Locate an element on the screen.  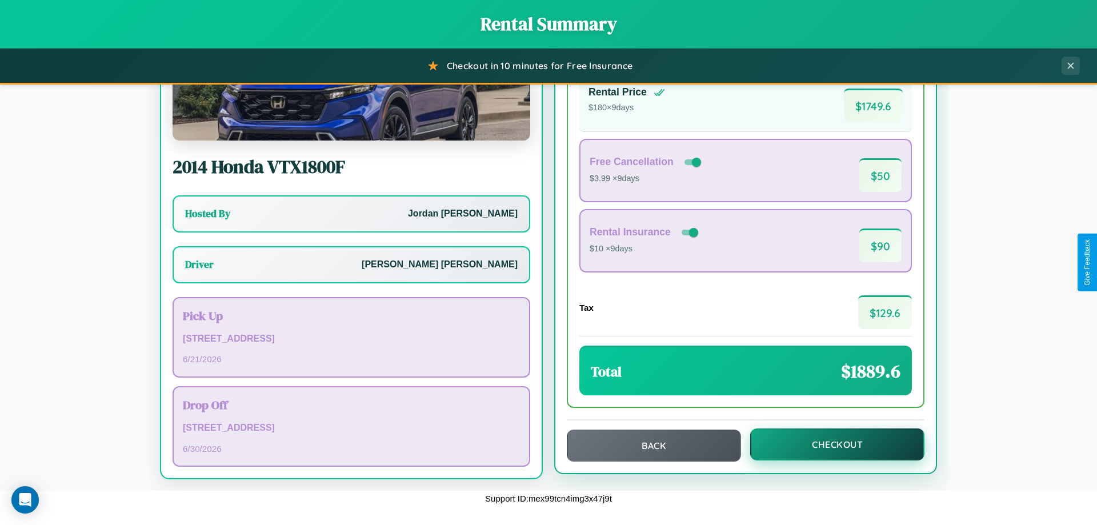
button: Checkout is located at coordinates (837, 445).